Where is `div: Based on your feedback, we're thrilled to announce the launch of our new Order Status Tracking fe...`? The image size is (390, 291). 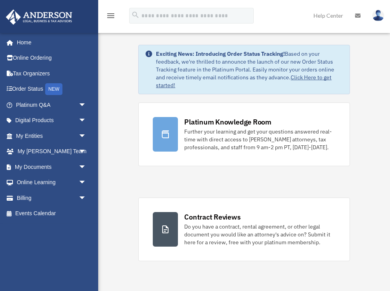
div: Based on your feedback, we're thrilled to announce the launch of our new Order Status Tracking fe... is located at coordinates (250, 70).